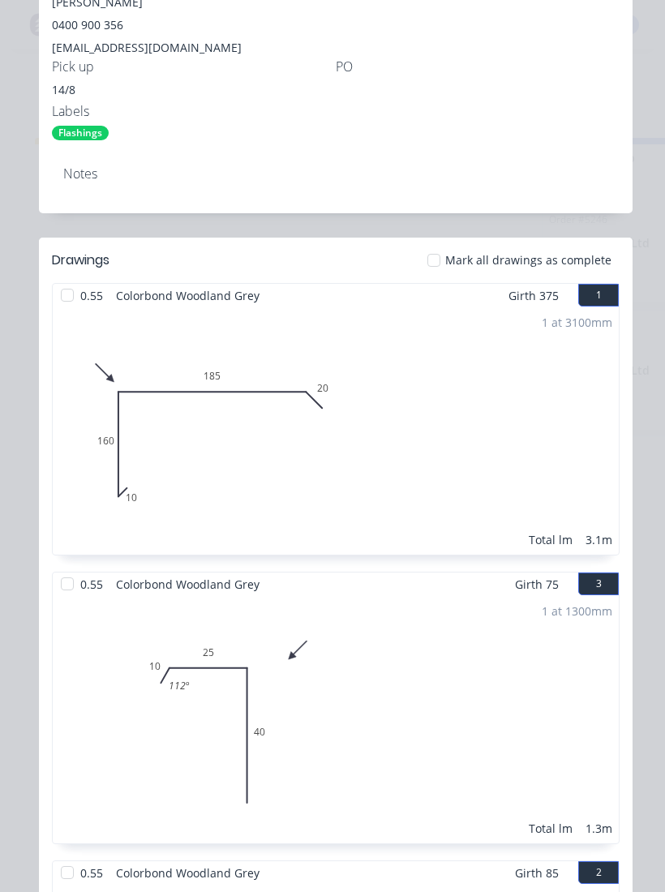 The image size is (665, 892). What do you see at coordinates (336, 431) in the screenshot?
I see `div: 010160185201 at 3100mmTotal lm3.1m` at bounding box center [336, 431].